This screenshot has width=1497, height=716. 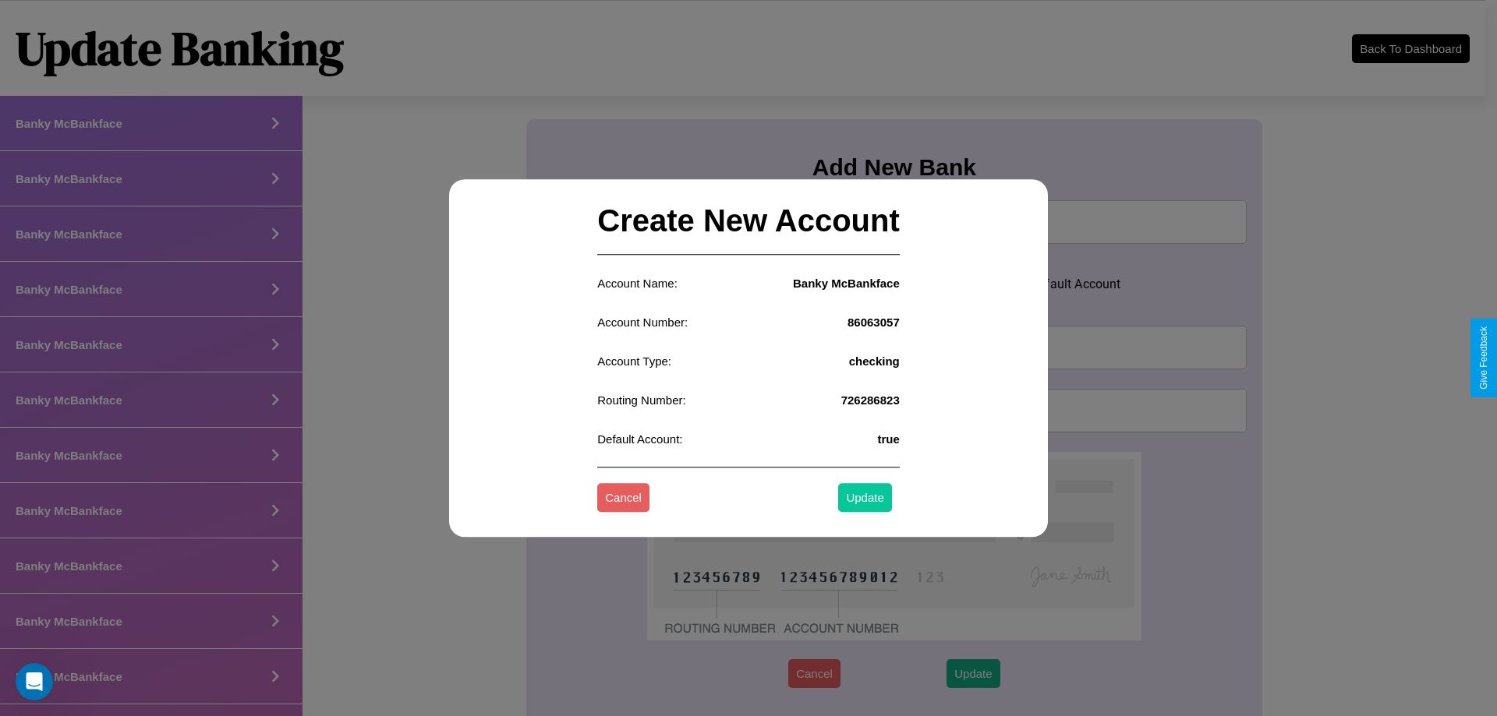 I want to click on div: Give Feedback, so click(x=1484, y=358).